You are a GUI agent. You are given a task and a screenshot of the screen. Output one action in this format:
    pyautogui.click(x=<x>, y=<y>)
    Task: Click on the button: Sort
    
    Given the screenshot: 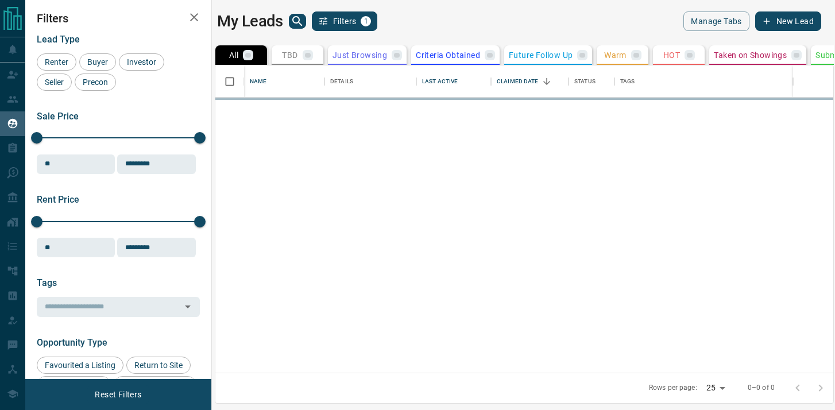 What is the action you would take?
    pyautogui.click(x=547, y=82)
    